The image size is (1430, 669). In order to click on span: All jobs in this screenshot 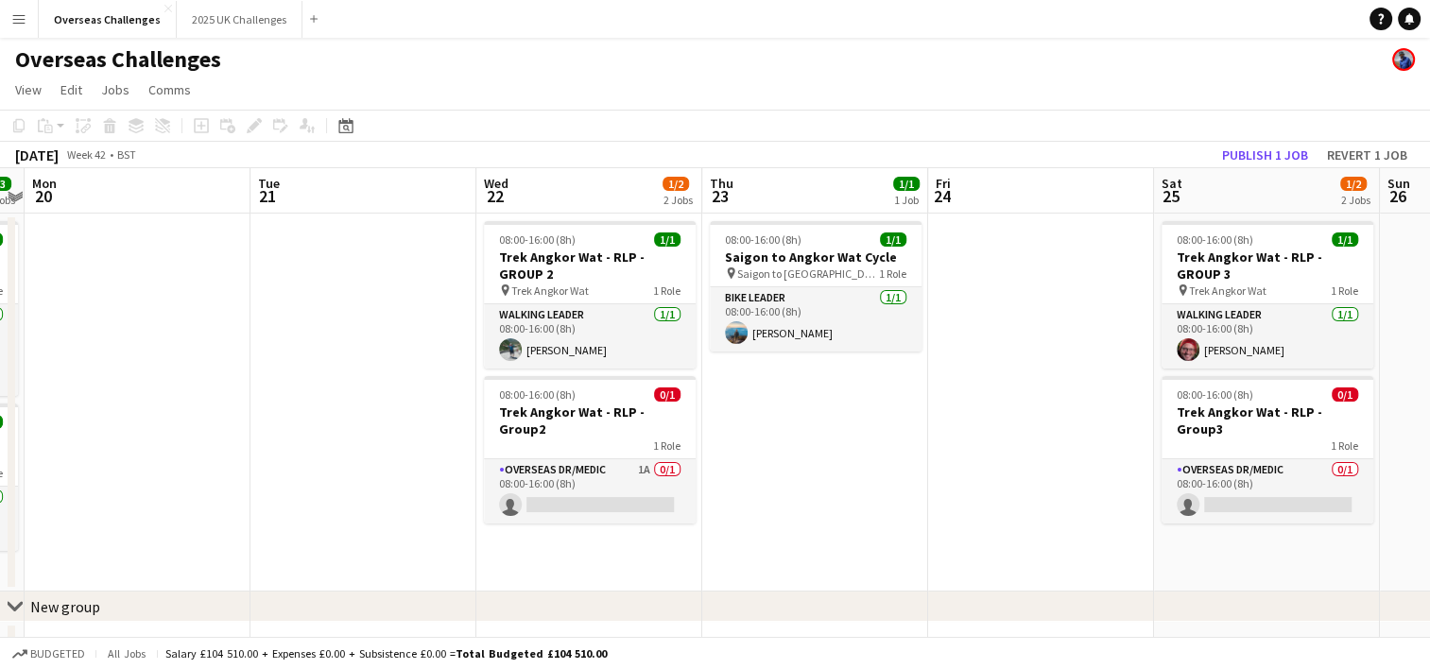, I will do `click(127, 653)`.